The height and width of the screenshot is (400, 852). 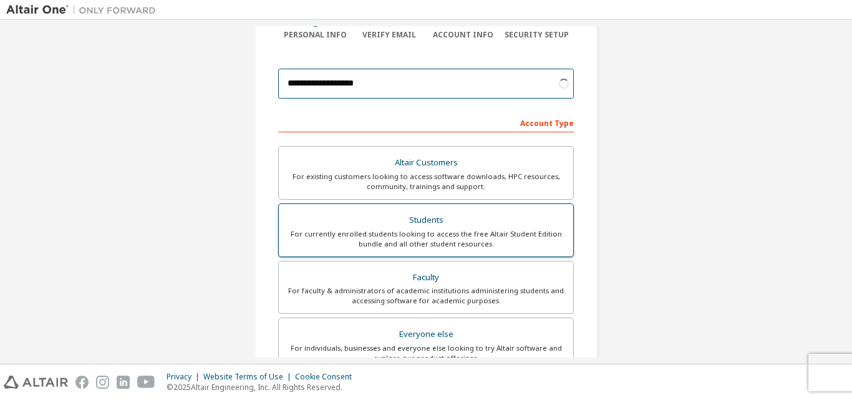 What do you see at coordinates (123, 382) in the screenshot?
I see `img: linkedin.svg` at bounding box center [123, 382].